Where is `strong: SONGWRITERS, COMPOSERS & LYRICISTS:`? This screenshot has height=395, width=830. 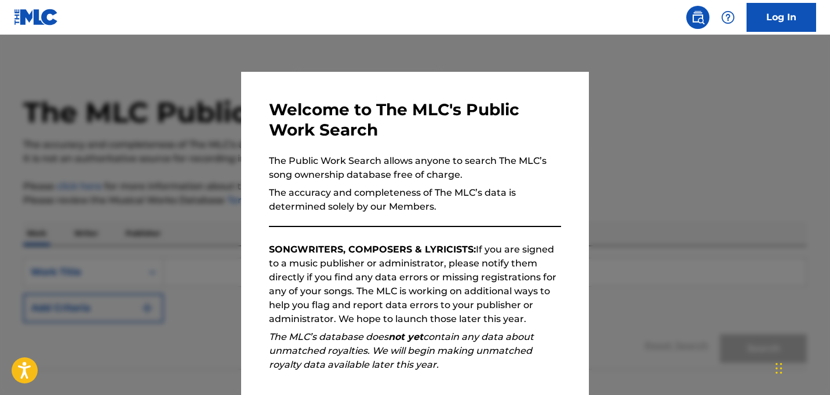 strong: SONGWRITERS, COMPOSERS & LYRICISTS: is located at coordinates (372, 249).